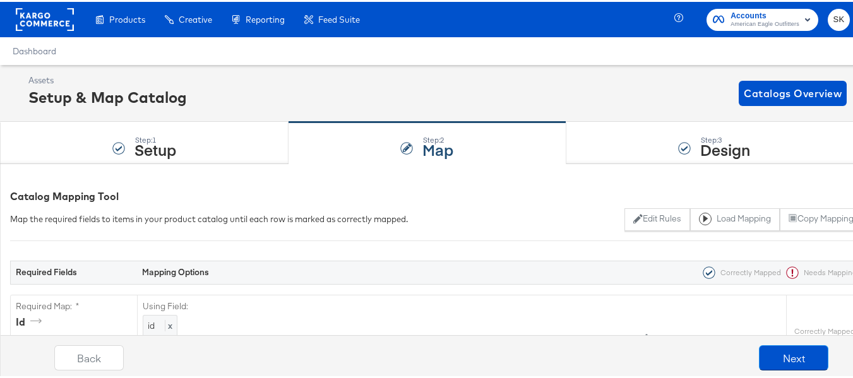 This screenshot has height=378, width=853. I want to click on span: American Eagle Outfitters, so click(765, 23).